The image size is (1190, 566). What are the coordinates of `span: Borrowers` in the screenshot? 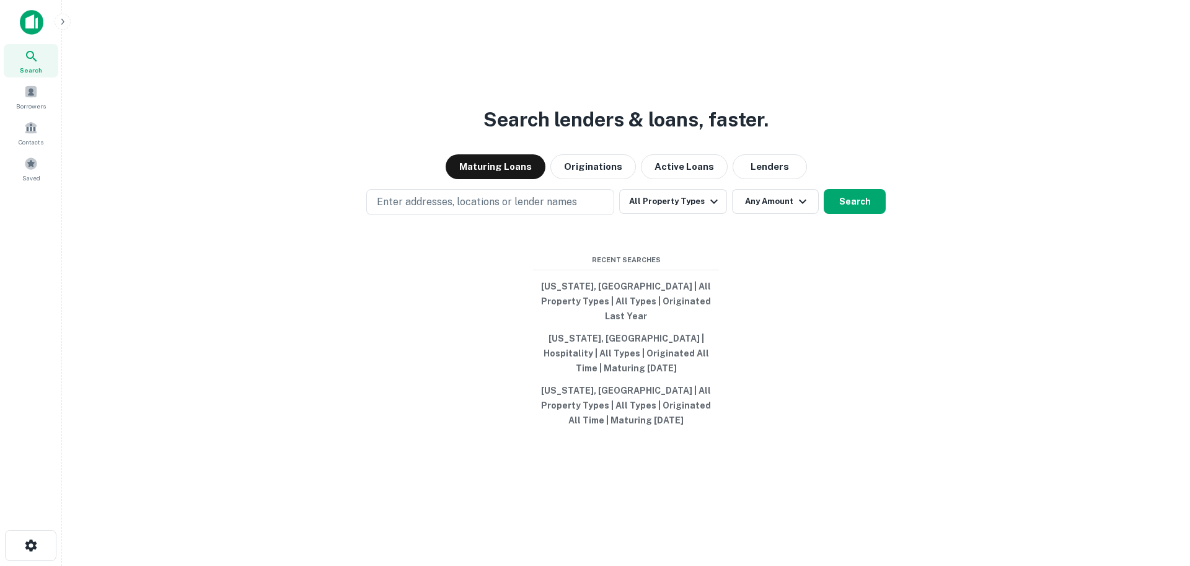 It's located at (31, 106).